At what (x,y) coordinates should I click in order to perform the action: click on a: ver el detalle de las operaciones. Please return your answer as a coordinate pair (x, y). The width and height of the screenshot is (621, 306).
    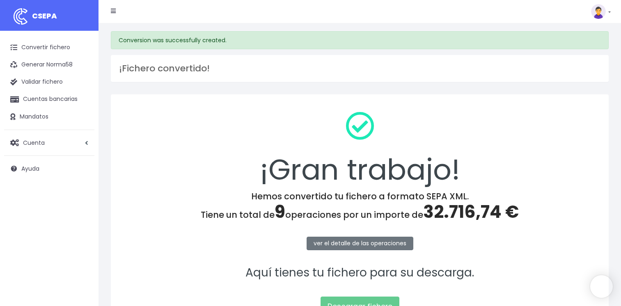
    Looking at the image, I should click on (360, 243).